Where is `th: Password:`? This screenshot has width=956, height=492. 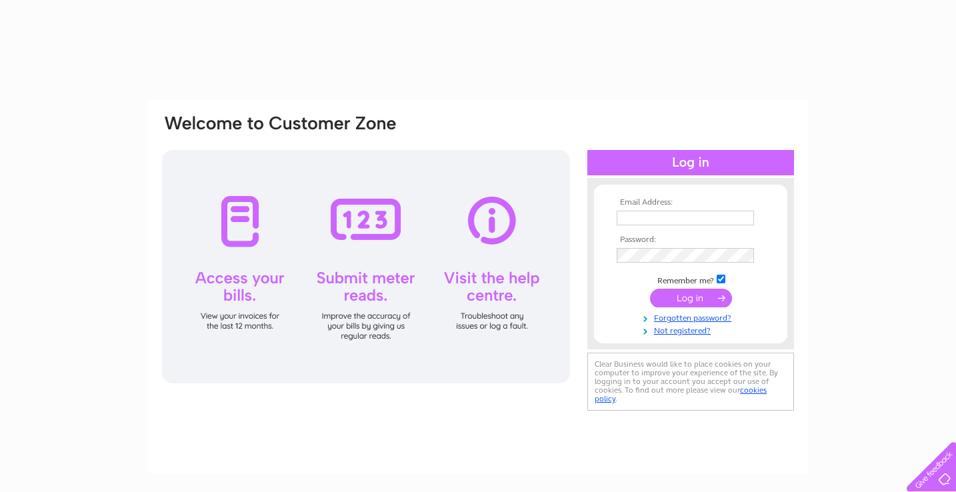 th: Password: is located at coordinates (691, 240).